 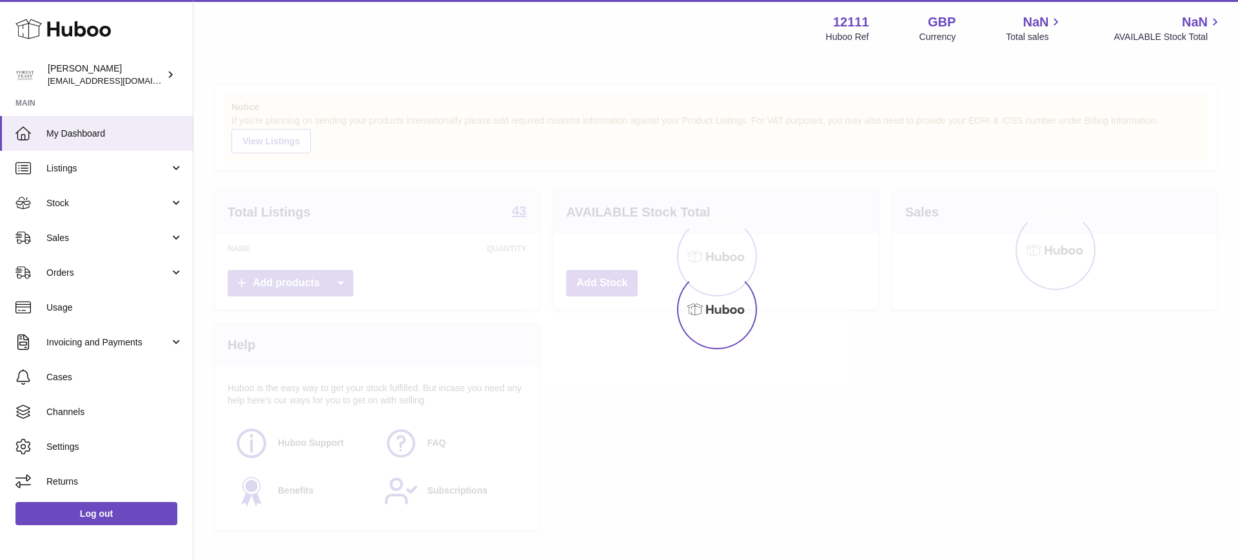 I want to click on a: NaN AVAILABLE Stock Total, so click(x=1168, y=28).